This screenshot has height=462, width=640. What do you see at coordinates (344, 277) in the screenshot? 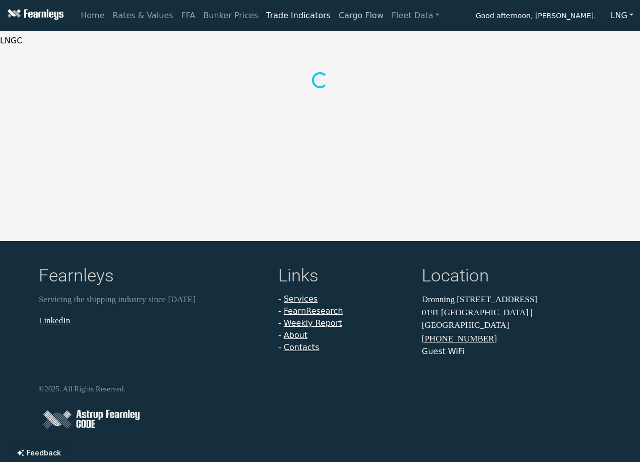
I see `h4: Links` at bounding box center [344, 277].